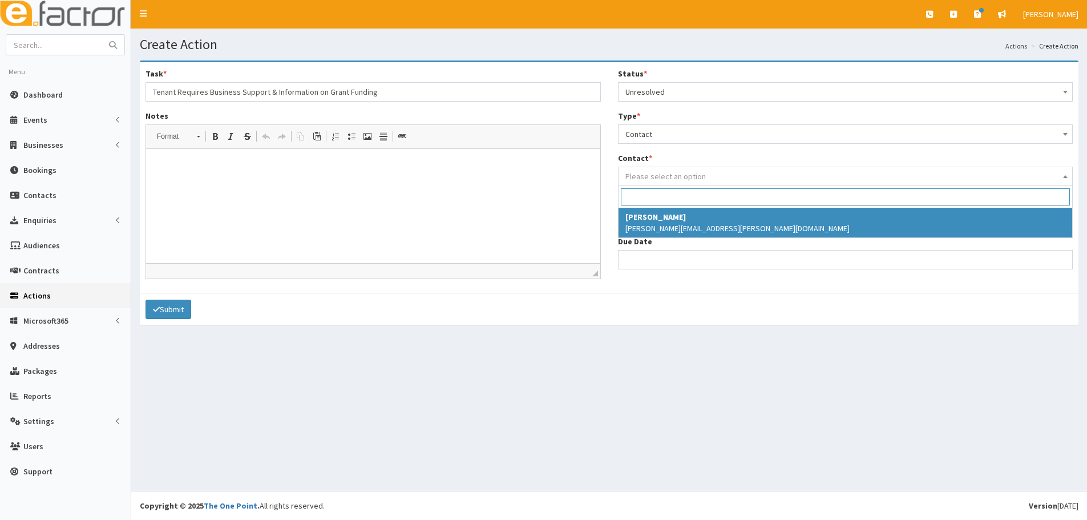 The width and height of the screenshot is (1087, 520). What do you see at coordinates (33, 446) in the screenshot?
I see `span: Users` at bounding box center [33, 446].